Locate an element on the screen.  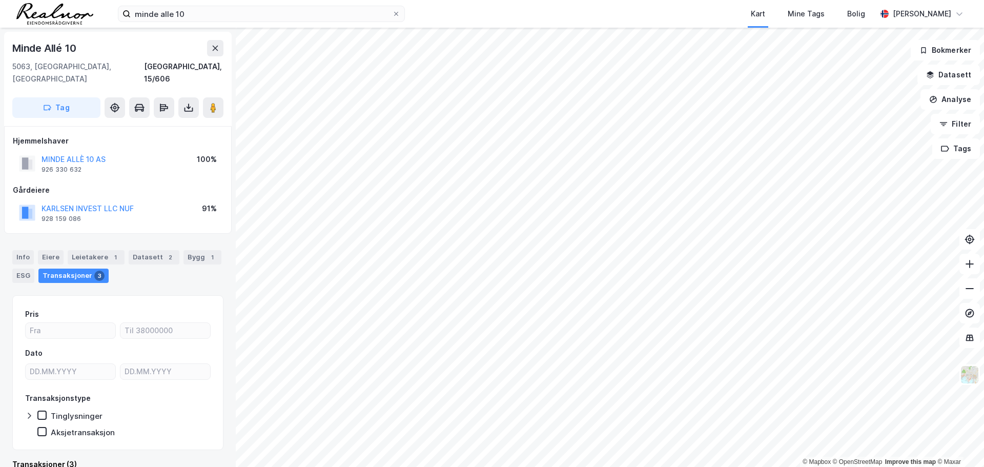
div: Bygg is located at coordinates (203, 257).